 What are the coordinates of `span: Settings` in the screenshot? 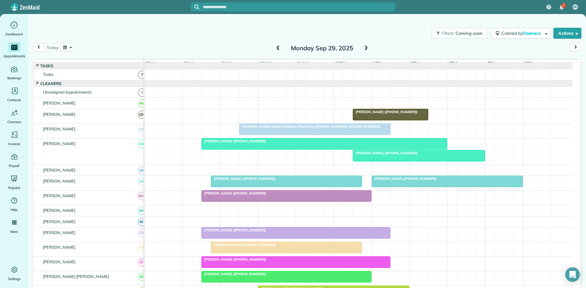 It's located at (14, 279).